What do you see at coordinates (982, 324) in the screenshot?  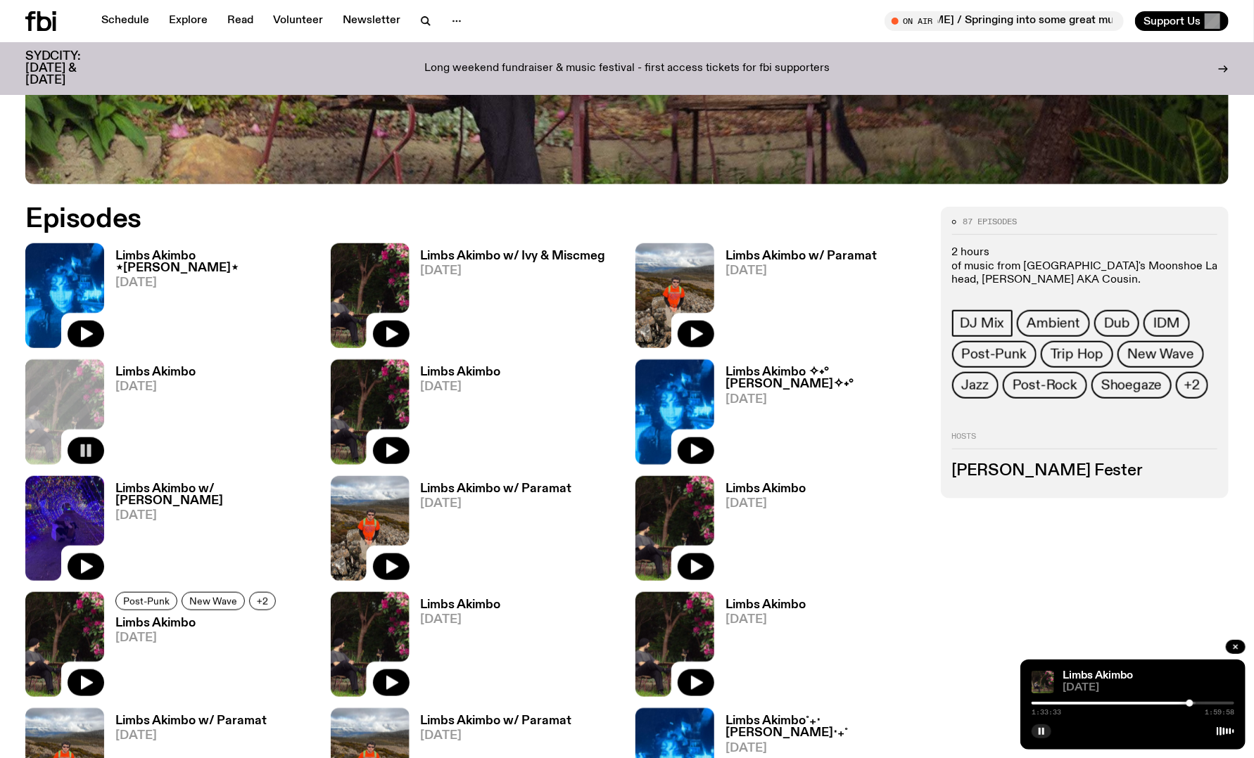 I see `span: DJ Mix` at bounding box center [982, 324].